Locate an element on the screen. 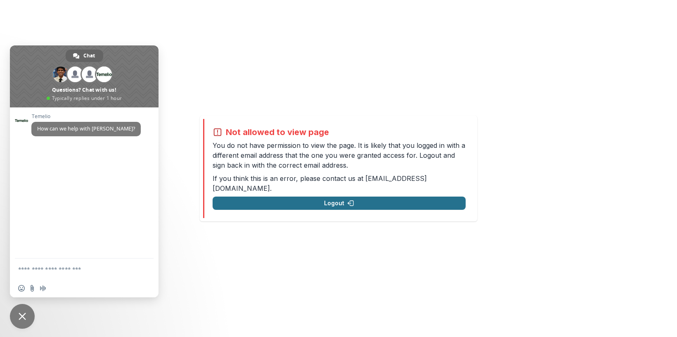 Image resolution: width=677 pixels, height=337 pixels. a: Chat is located at coordinates (84, 56).